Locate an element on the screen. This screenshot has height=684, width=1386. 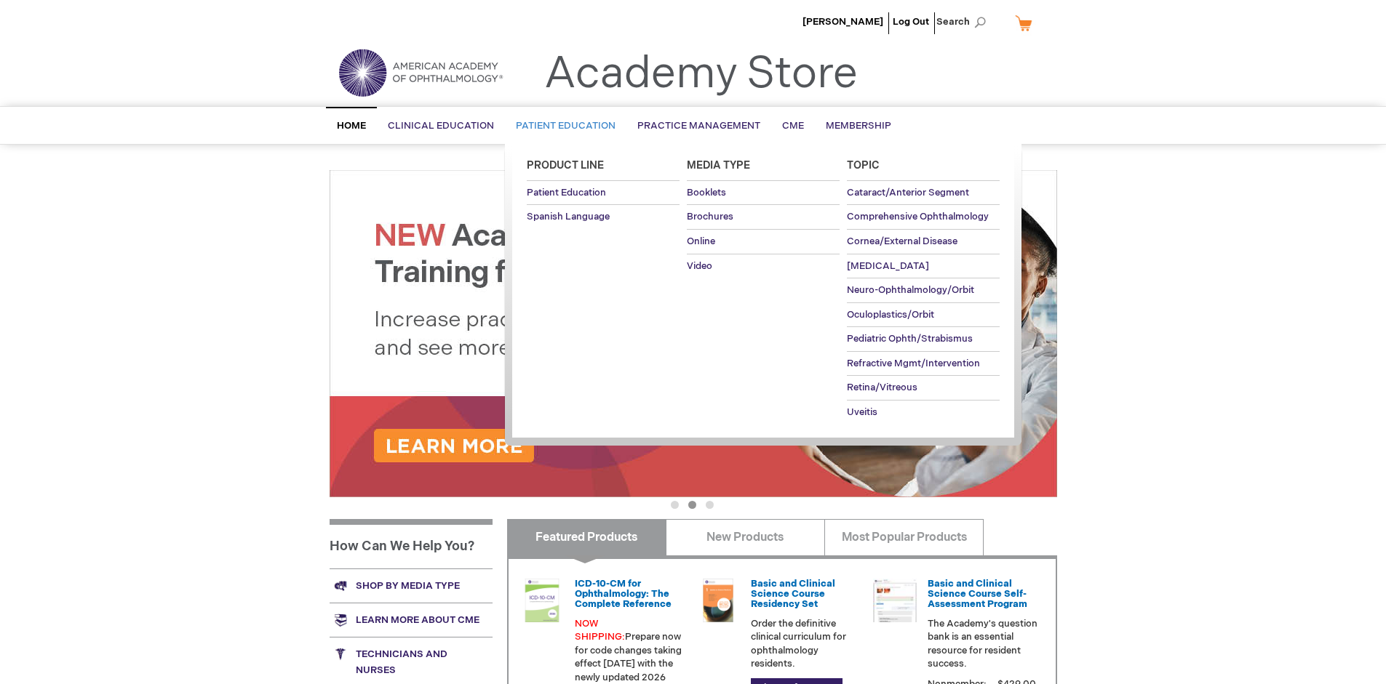
span: Clinical Education is located at coordinates (441, 126).